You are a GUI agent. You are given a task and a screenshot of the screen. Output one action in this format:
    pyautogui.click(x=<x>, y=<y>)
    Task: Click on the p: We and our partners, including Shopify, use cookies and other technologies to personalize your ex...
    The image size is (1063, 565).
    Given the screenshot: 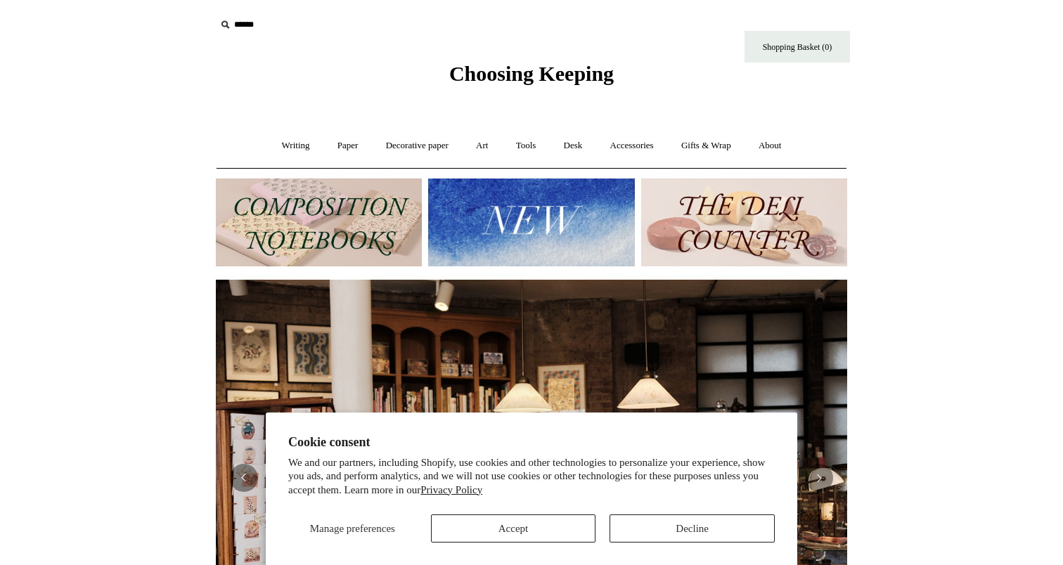 What is the action you would take?
    pyautogui.click(x=532, y=477)
    